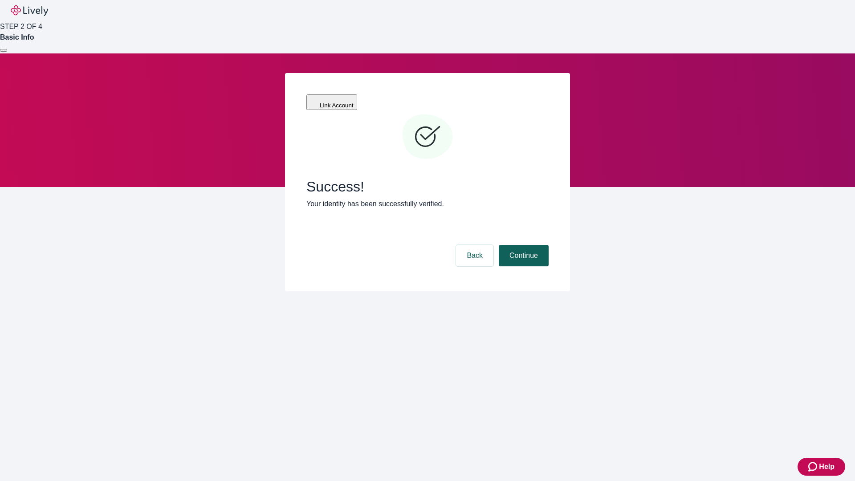 The image size is (855, 481). I want to click on button: Back, so click(475, 256).